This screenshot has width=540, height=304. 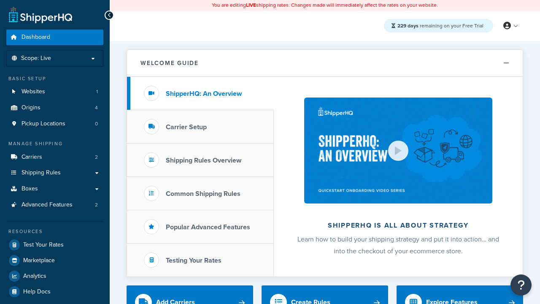 What do you see at coordinates (55, 92) in the screenshot?
I see `a: Websites1` at bounding box center [55, 92].